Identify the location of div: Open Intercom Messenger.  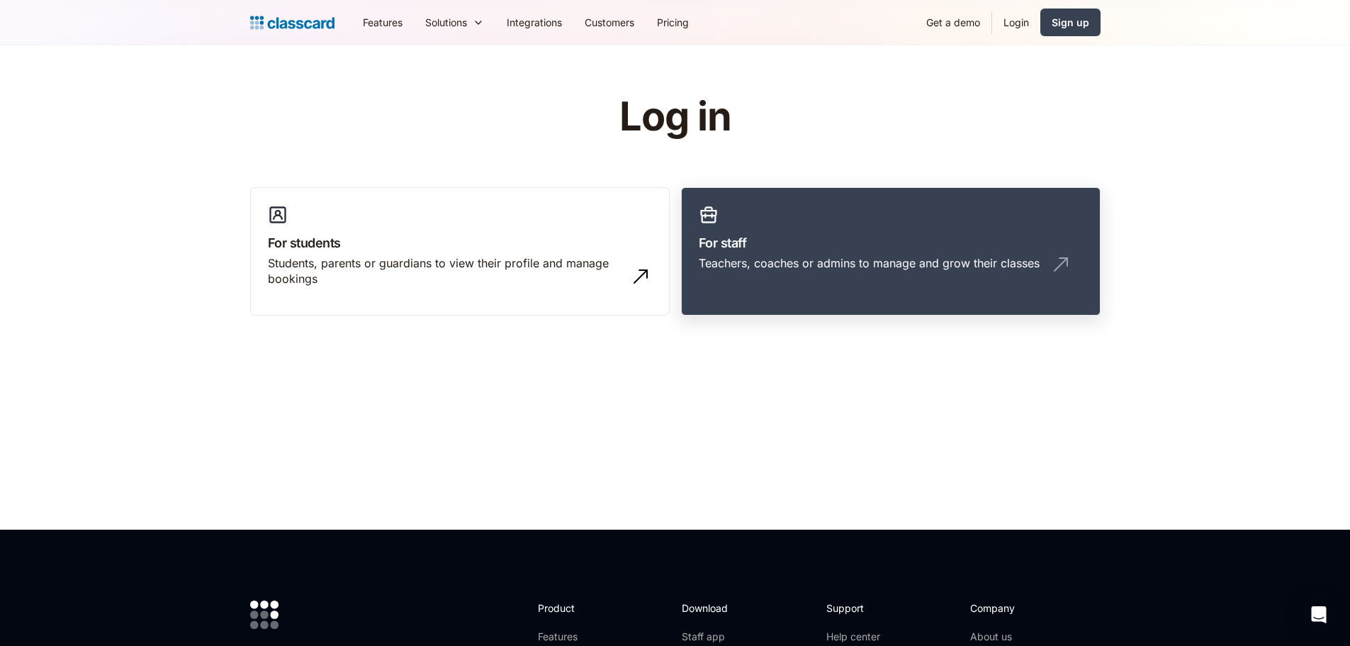
(1319, 615).